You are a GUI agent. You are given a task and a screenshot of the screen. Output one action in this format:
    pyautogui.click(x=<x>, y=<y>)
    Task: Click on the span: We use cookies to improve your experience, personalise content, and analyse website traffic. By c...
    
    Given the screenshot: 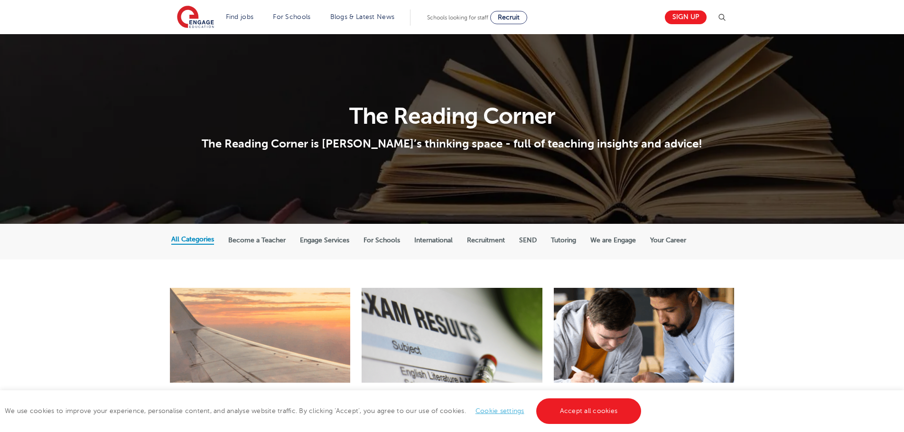 What is the action you would take?
    pyautogui.click(x=324, y=411)
    